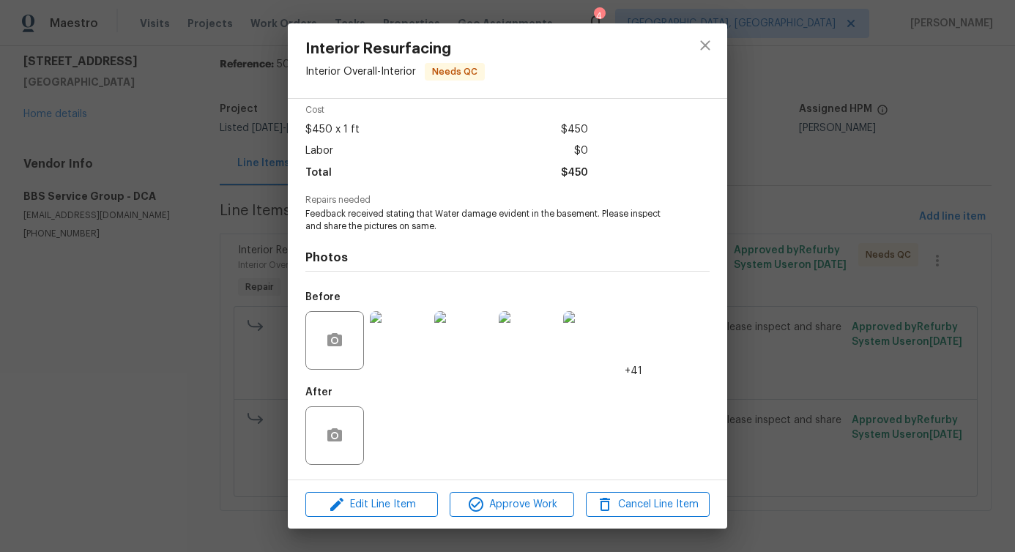  I want to click on span: $0, so click(581, 151).